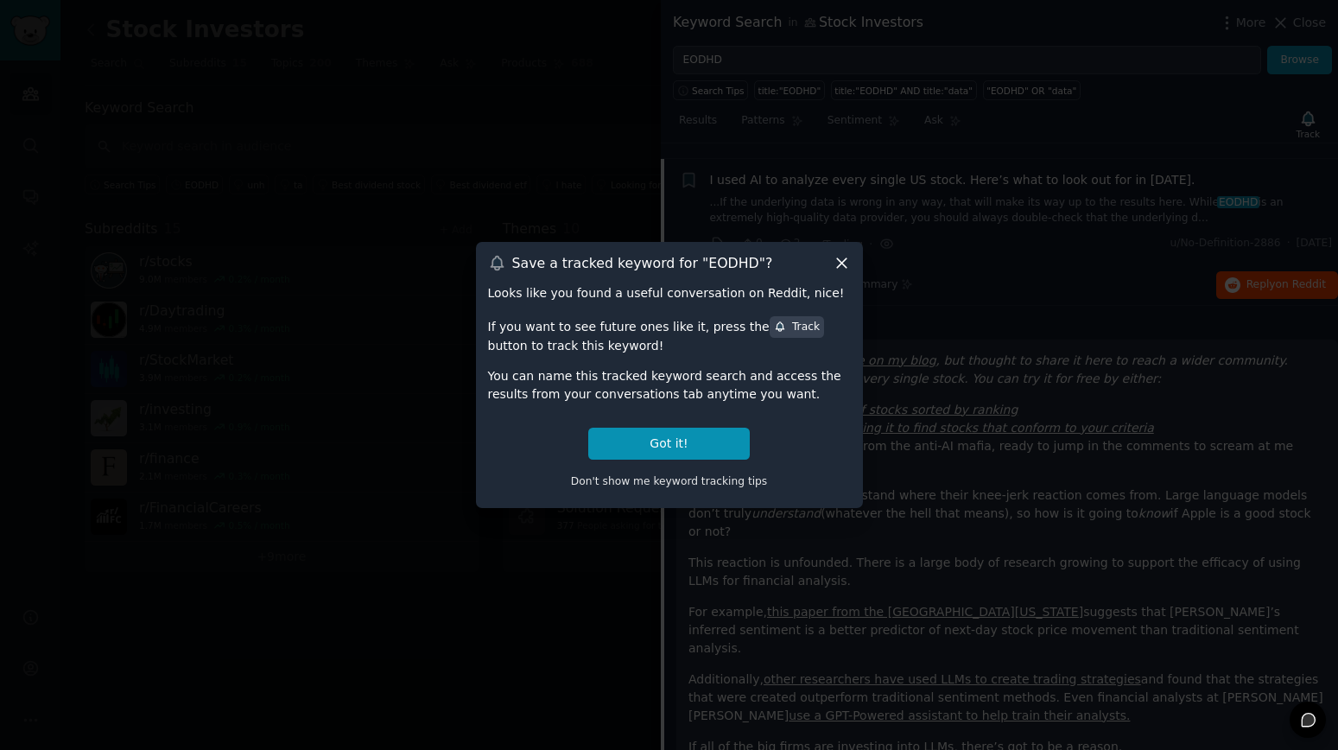 Image resolution: width=1338 pixels, height=750 pixels. I want to click on span: Don't show me keyword tracking tips, so click(670, 481).